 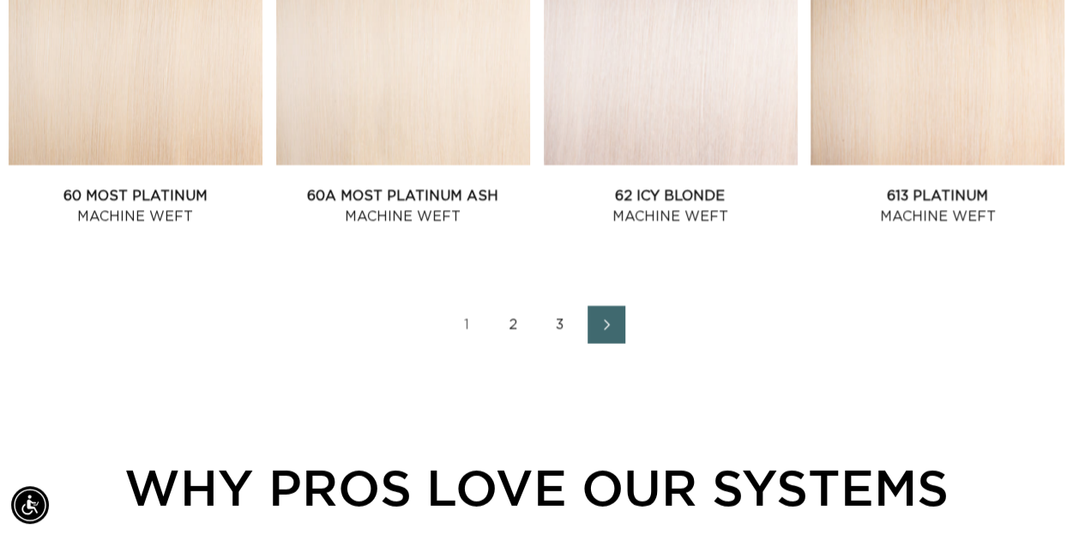 I want to click on a: 62 Icy Blonde Machine Weft, so click(x=671, y=207).